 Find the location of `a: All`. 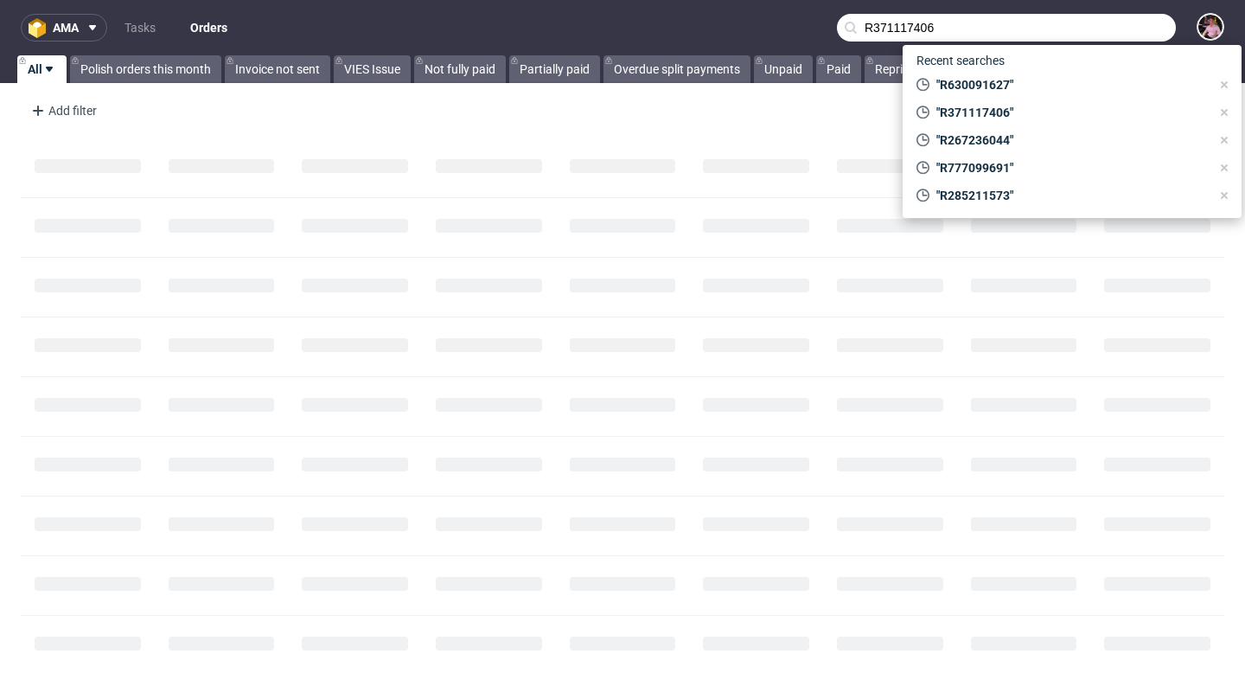

a: All is located at coordinates (42, 69).